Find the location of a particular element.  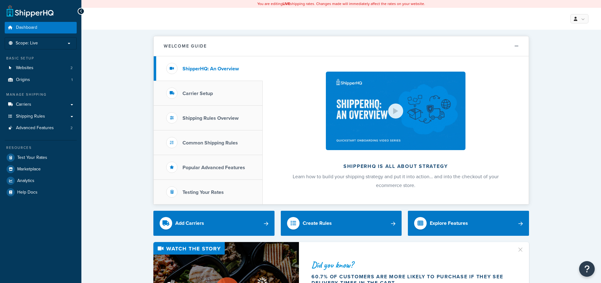

a: Test Your Rates is located at coordinates (41, 158).